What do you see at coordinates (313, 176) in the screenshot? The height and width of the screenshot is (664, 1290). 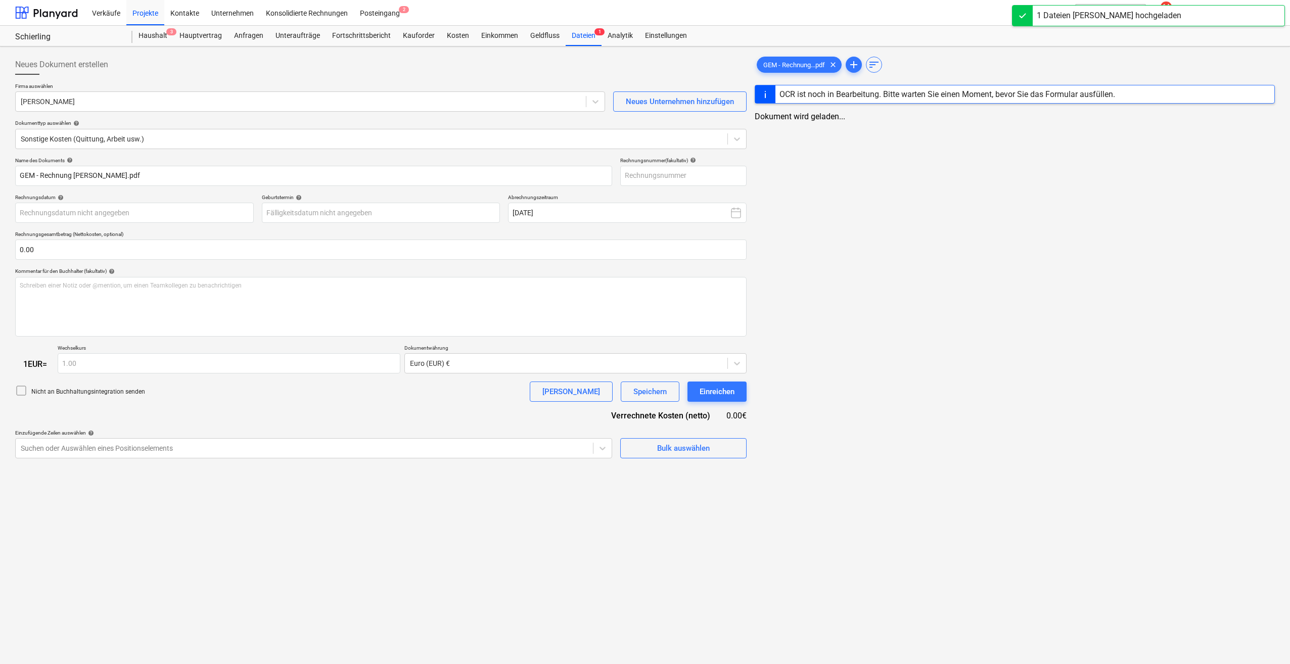 I see `input: Name des Dokuments` at bounding box center [313, 176].